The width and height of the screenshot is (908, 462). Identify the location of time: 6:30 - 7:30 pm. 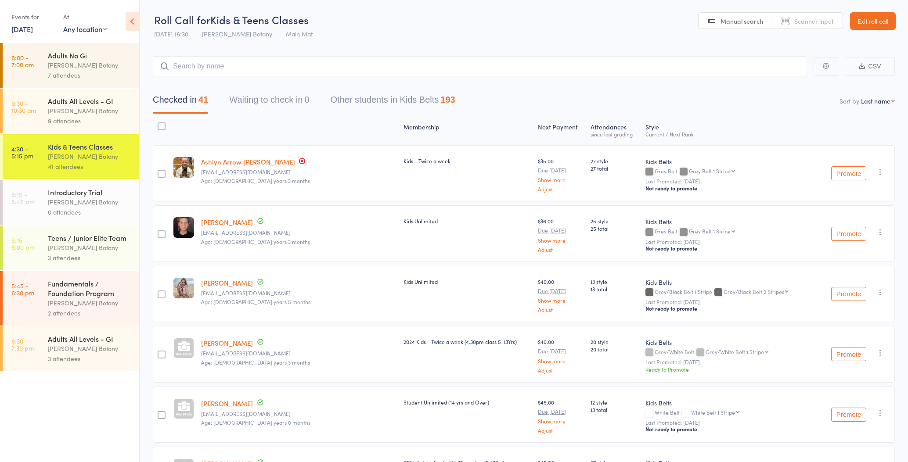
(22, 345).